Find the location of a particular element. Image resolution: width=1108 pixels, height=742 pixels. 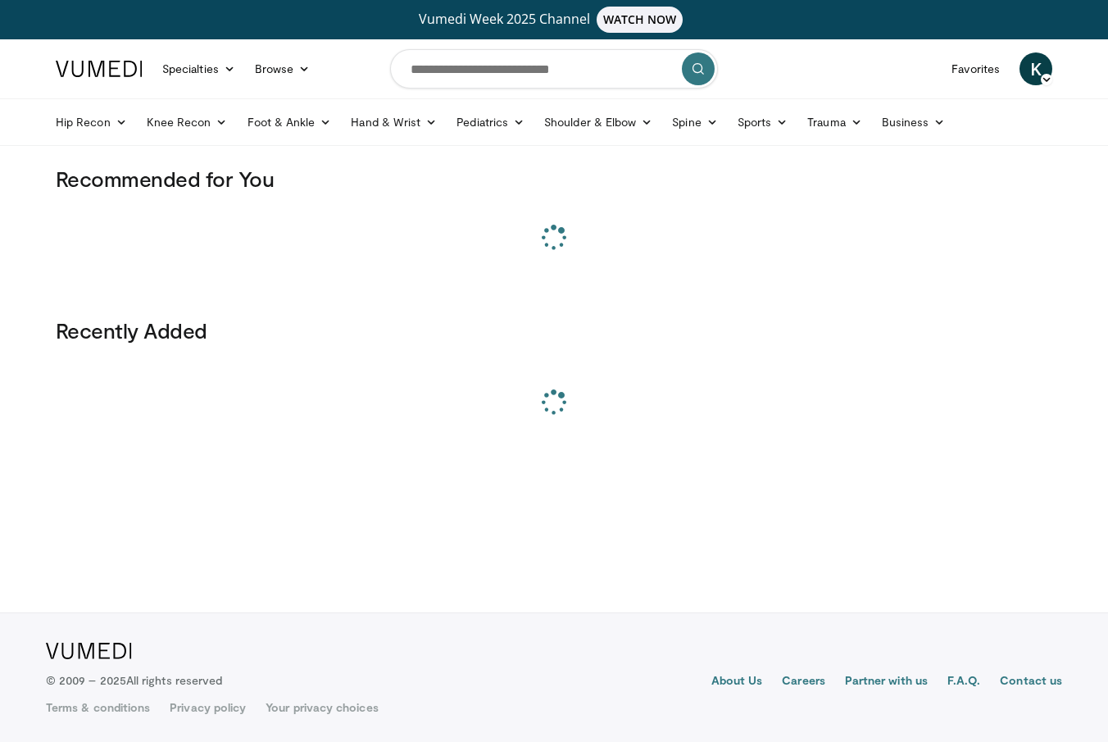

h3: Recommended for You is located at coordinates (554, 179).